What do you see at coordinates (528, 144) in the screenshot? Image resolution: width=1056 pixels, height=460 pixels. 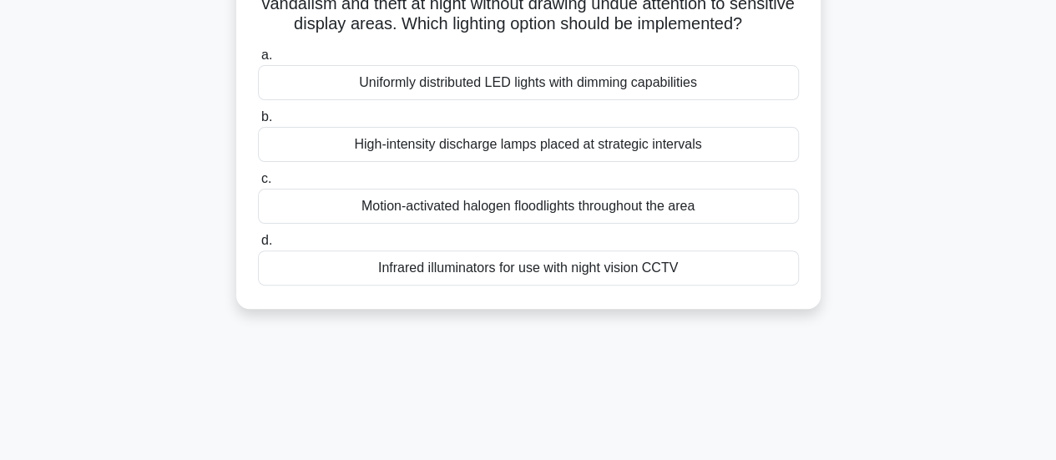 I see `div: High-intensity discharge lamps placed at strategic intervals` at bounding box center [528, 144].